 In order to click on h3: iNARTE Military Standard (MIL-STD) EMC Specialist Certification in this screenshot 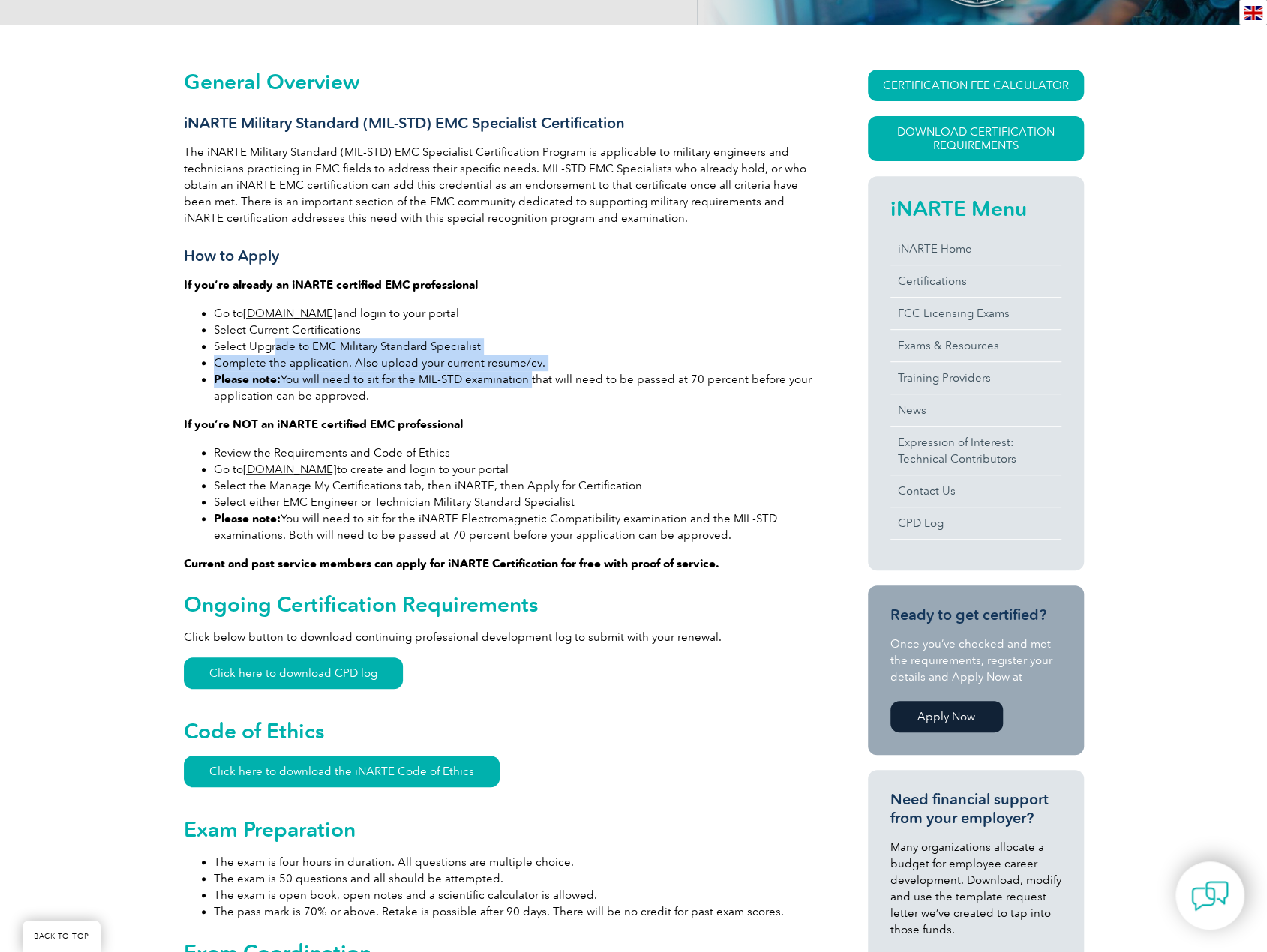, I will do `click(499, 123)`.